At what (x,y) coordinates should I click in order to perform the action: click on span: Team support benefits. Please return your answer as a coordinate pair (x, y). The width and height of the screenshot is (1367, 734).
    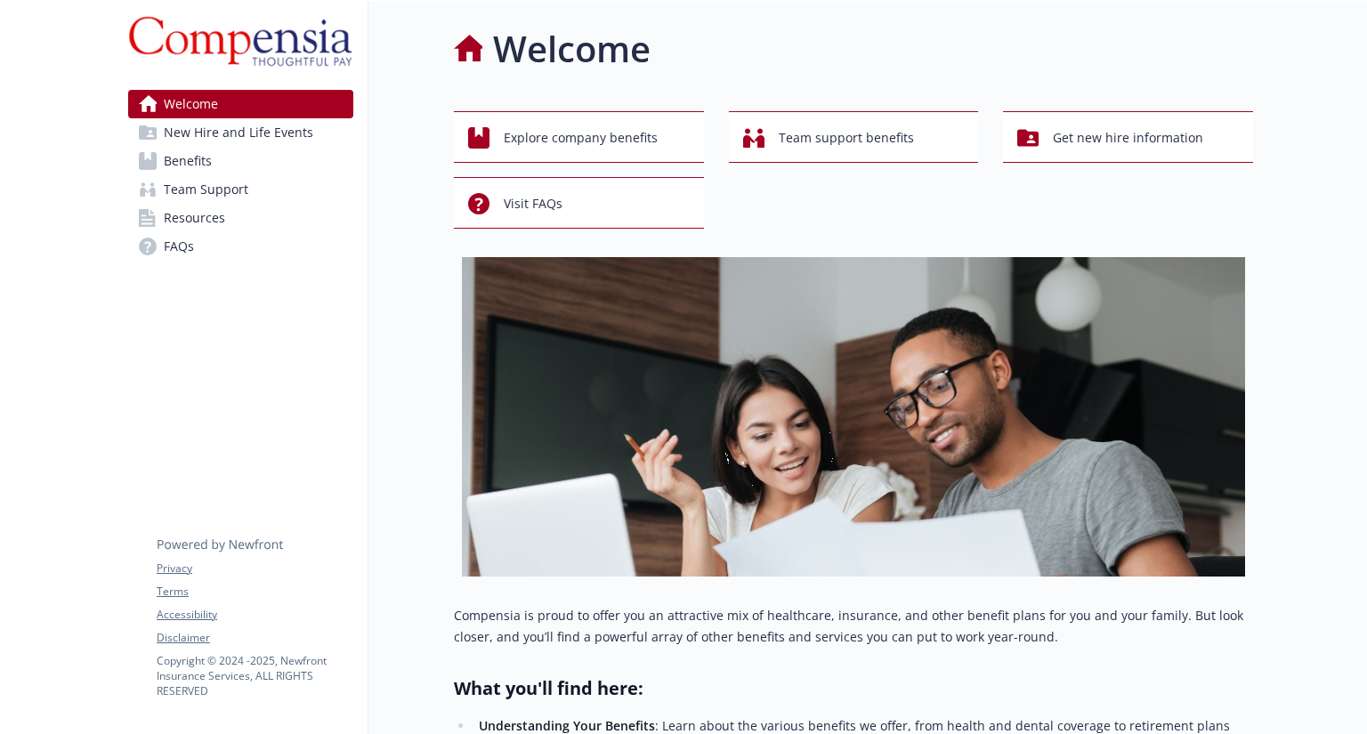
    Looking at the image, I should click on (847, 138).